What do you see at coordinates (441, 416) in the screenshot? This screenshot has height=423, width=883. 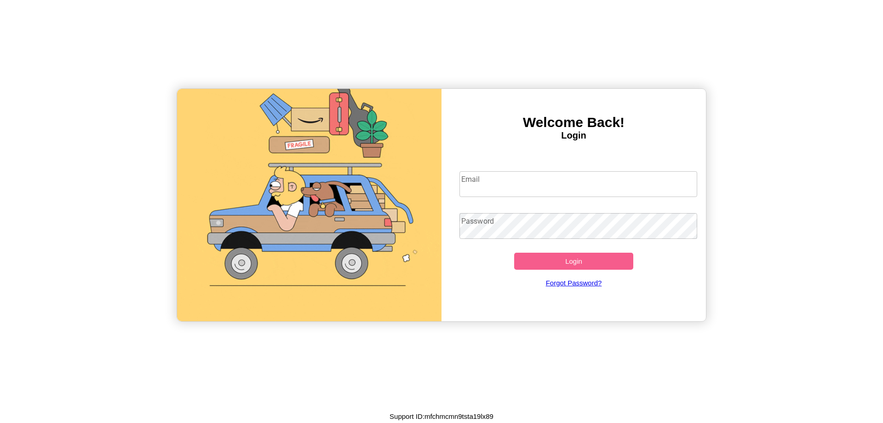 I see `p: Support ID: mfchmcmn9tsta19lx89` at bounding box center [441, 416].